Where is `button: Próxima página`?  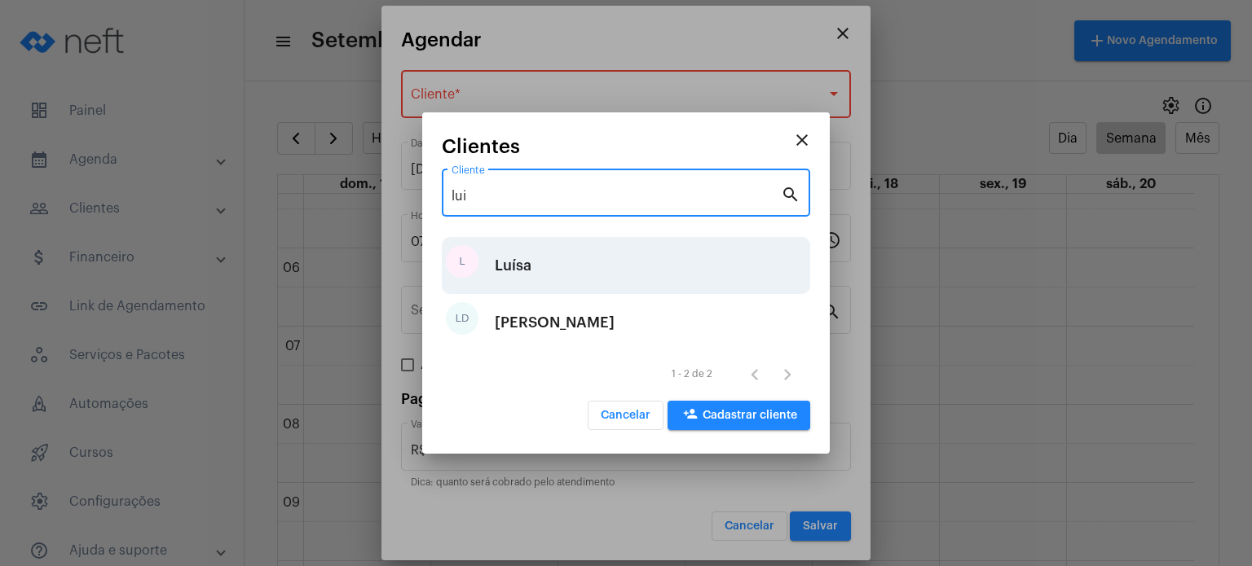 button: Próxima página is located at coordinates (787, 374).